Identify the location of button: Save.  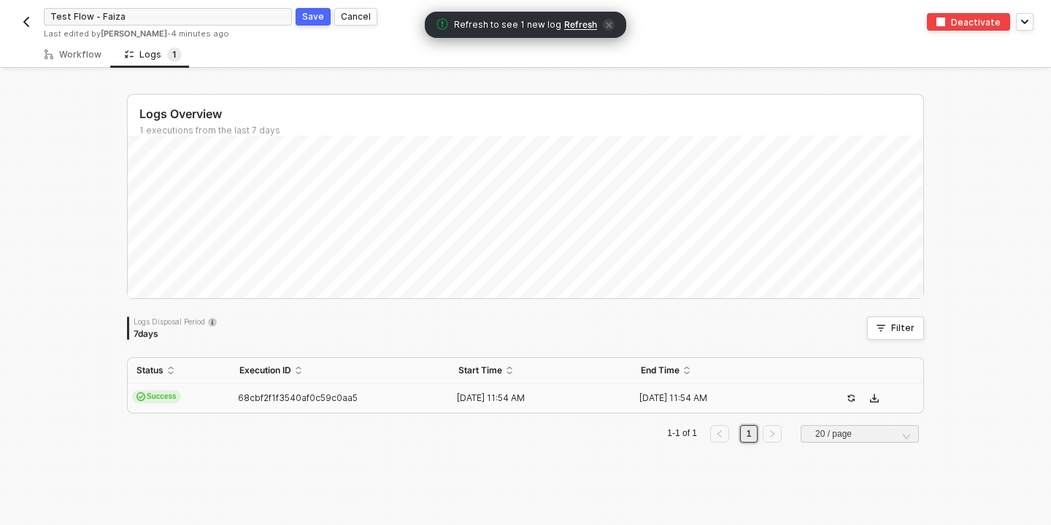
(313, 17).